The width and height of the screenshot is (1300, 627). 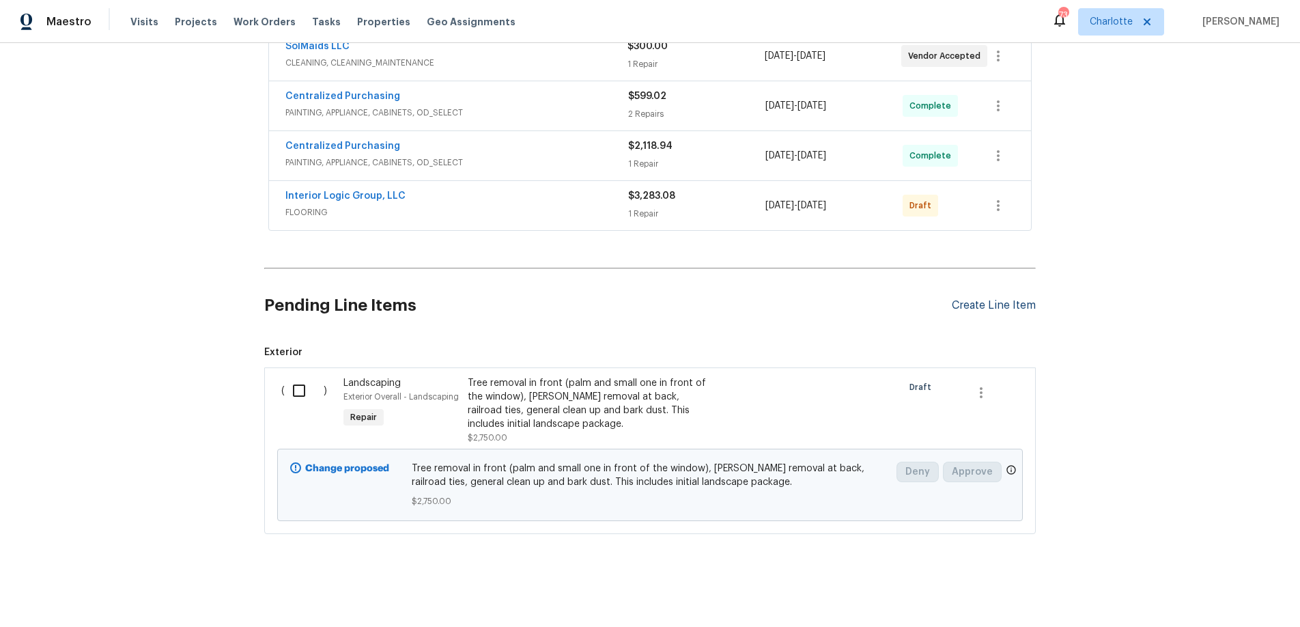 I want to click on div: Create Line Item, so click(x=994, y=305).